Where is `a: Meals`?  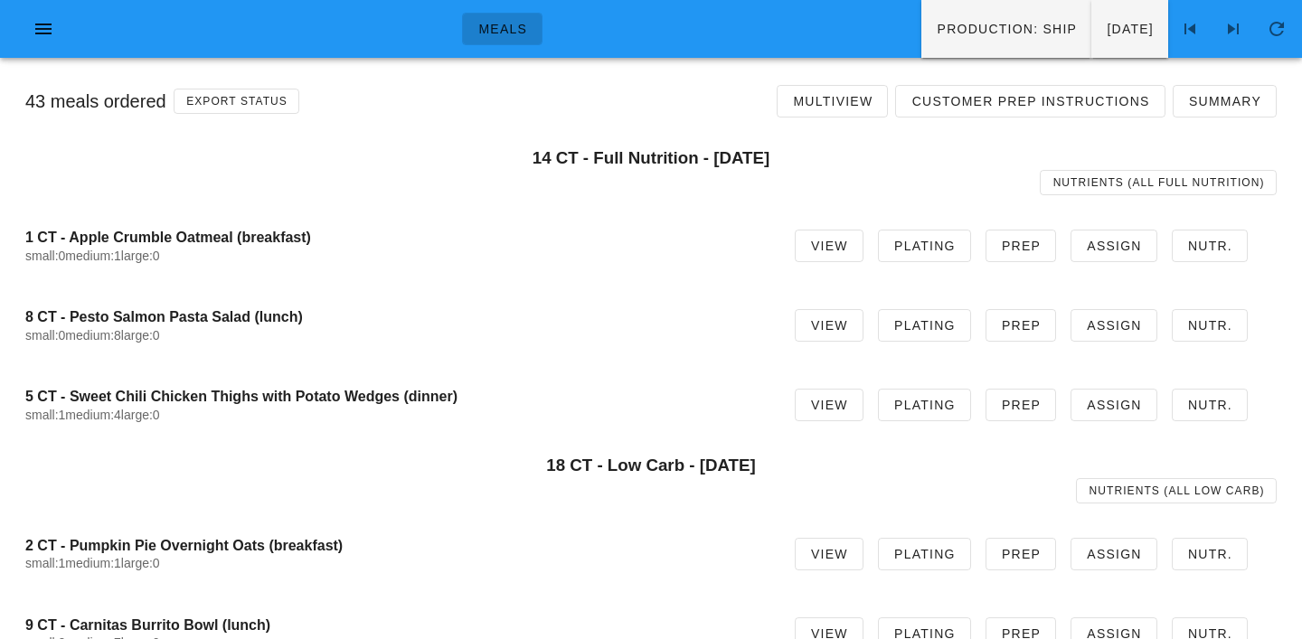
a: Meals is located at coordinates (502, 29).